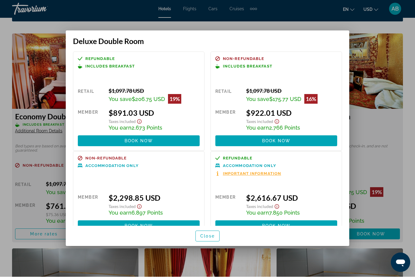  I want to click on div: $891.03 USD, so click(154, 113).